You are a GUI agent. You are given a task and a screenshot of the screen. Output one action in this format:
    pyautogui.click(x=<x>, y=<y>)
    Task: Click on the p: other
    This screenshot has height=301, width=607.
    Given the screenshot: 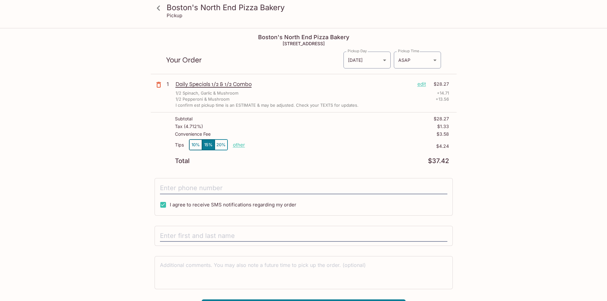 What is the action you would take?
    pyautogui.click(x=239, y=145)
    